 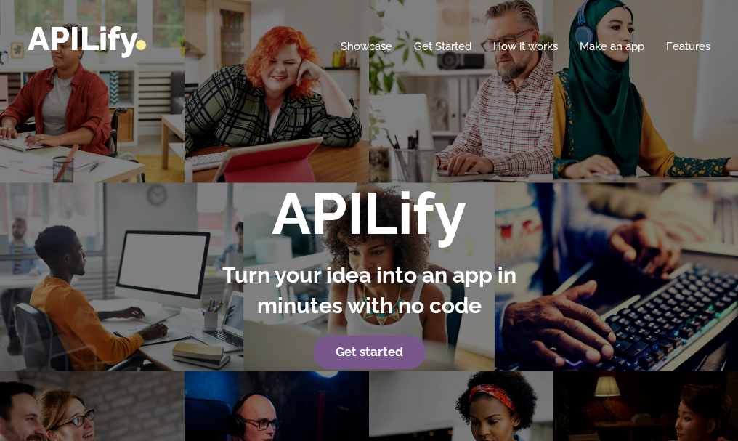 I want to click on a: Features, so click(x=688, y=47).